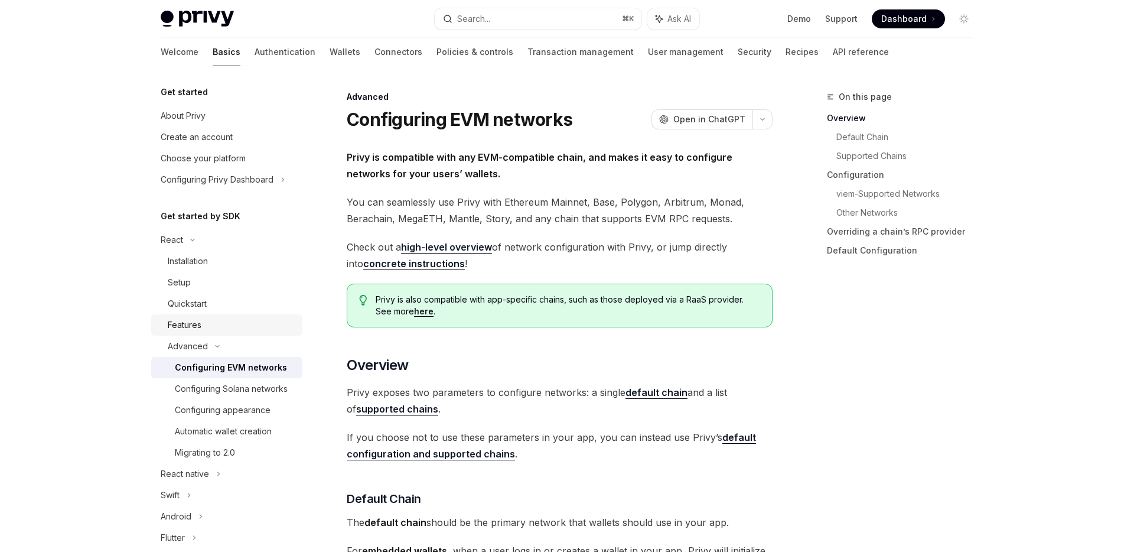 The image size is (1134, 552). What do you see at coordinates (184, 325) in the screenshot?
I see `div: Features` at bounding box center [184, 325].